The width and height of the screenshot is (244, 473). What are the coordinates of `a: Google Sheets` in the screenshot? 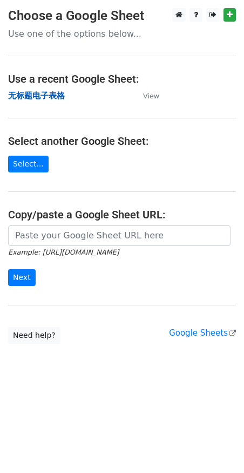 It's located at (203, 333).